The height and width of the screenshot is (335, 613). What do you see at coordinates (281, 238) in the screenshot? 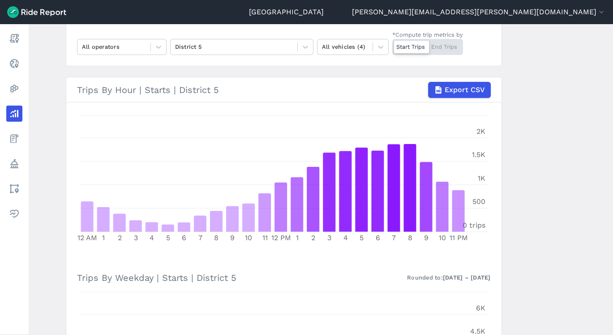
I see `tspan: 12 PM` at bounding box center [281, 238].